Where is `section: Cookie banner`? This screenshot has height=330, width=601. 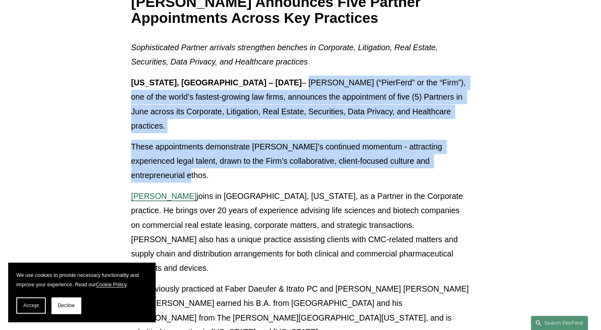 section: Cookie banner is located at coordinates (82, 292).